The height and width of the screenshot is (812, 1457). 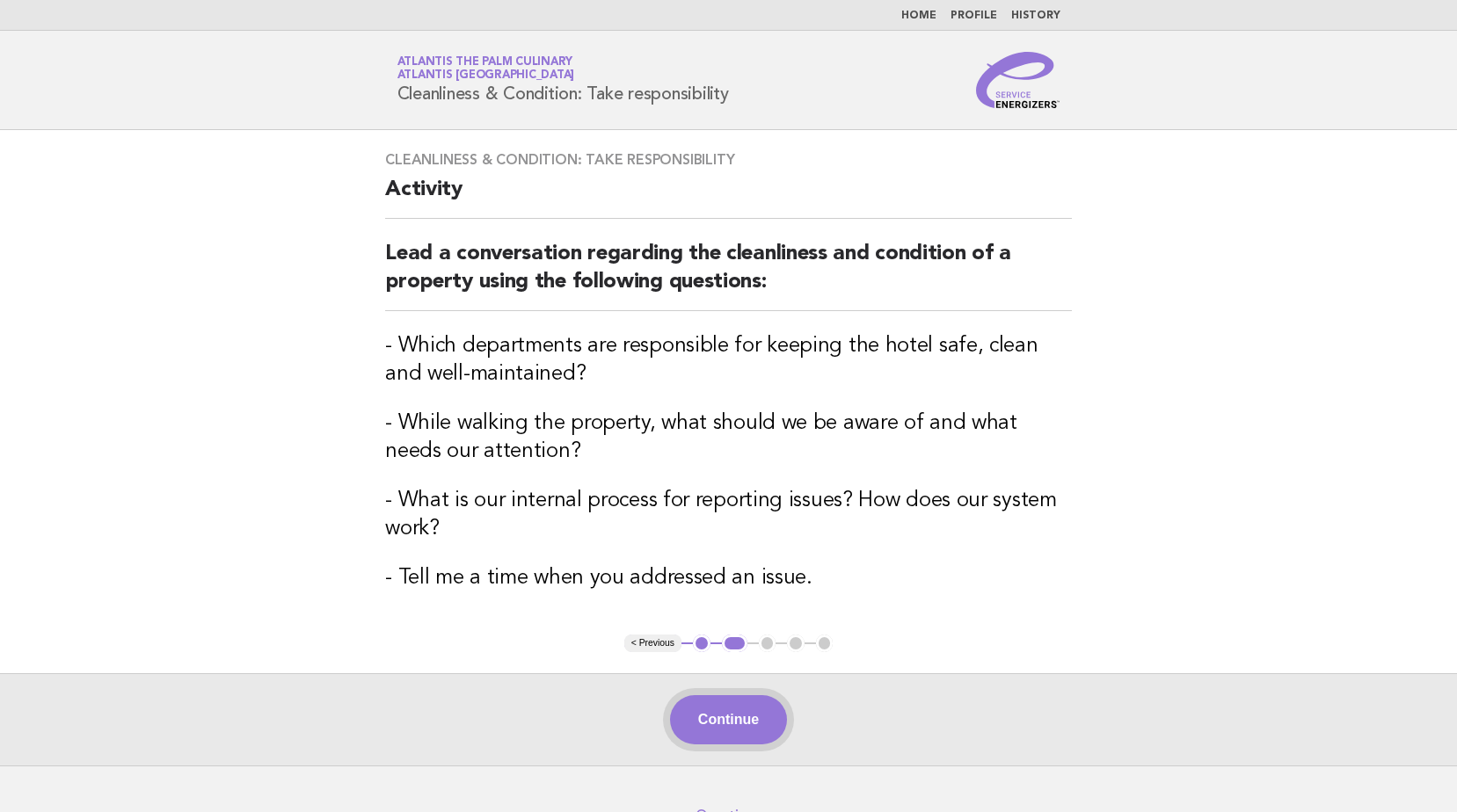 I want to click on h3: Cleanliness & Condition: Take responsibility, so click(x=728, y=160).